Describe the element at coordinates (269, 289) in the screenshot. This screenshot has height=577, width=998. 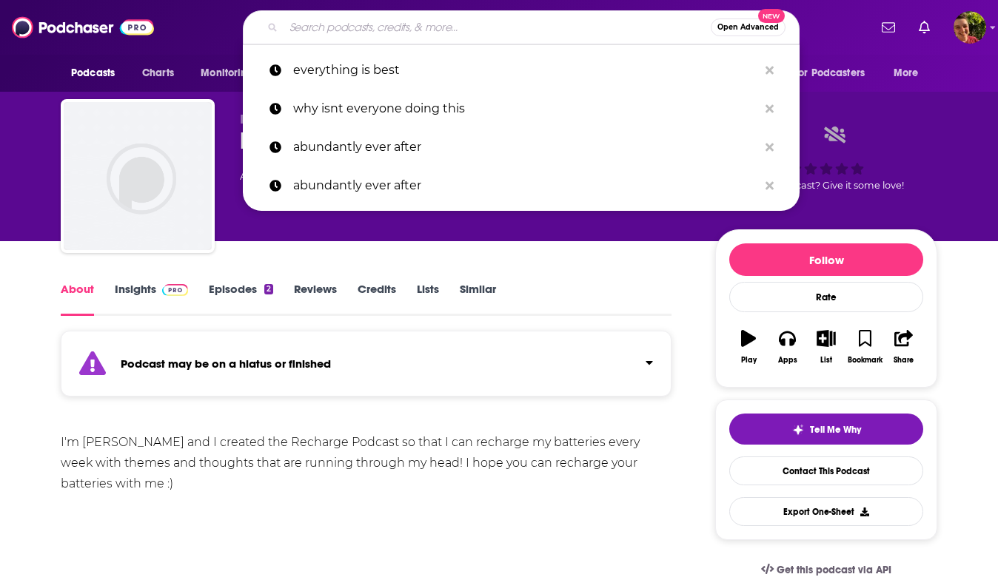
I see `div: 2` at that location.